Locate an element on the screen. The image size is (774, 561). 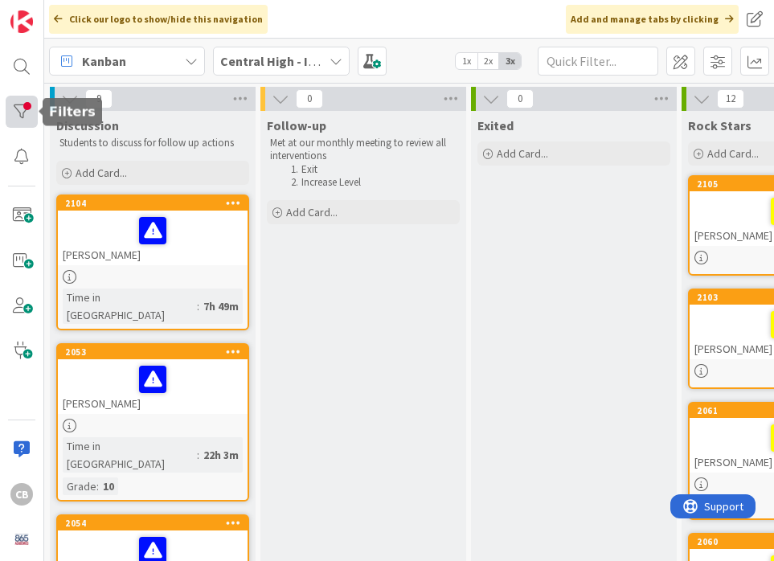
div: 10 is located at coordinates (109, 486).